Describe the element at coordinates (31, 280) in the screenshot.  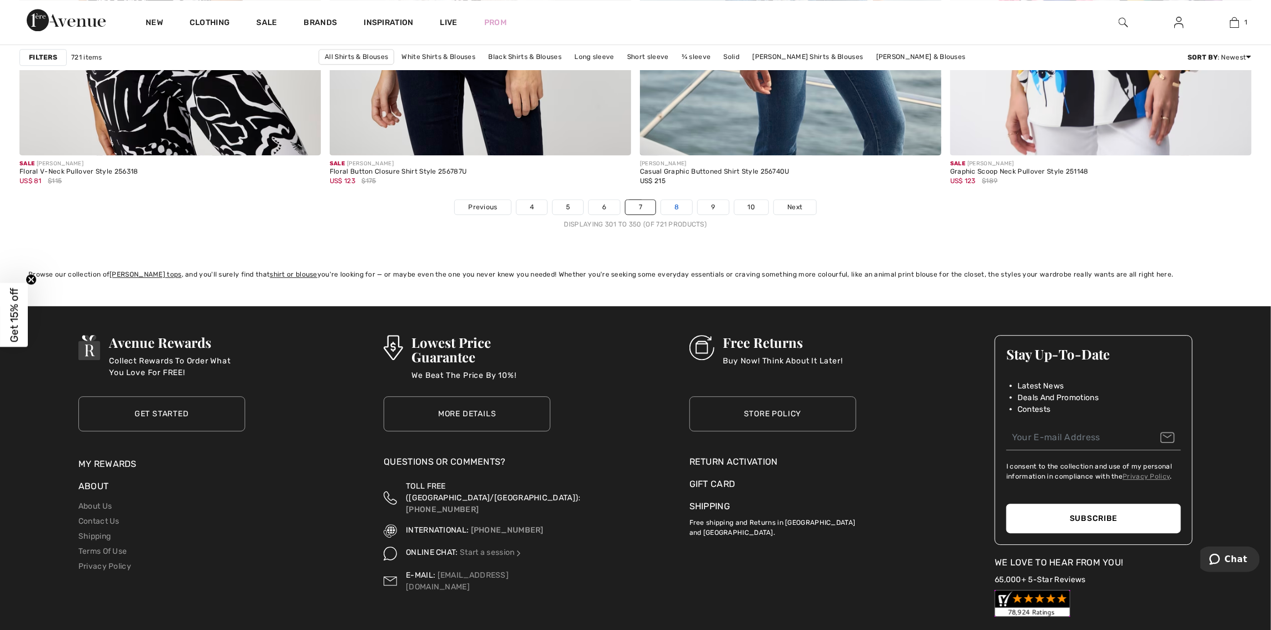
I see `button: Close teaser` at that location.